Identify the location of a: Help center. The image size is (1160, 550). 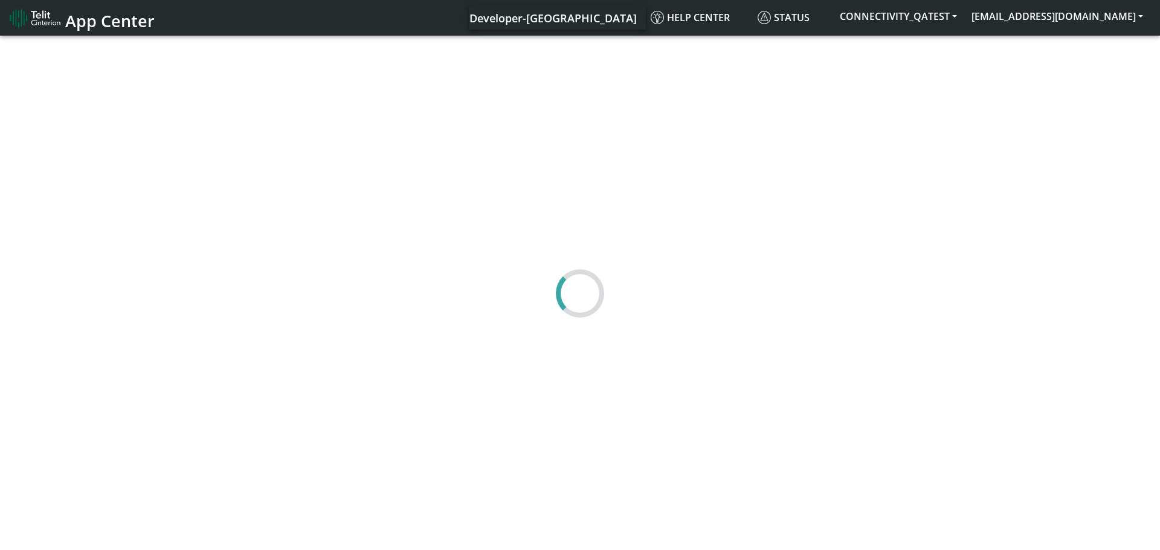
(699, 18).